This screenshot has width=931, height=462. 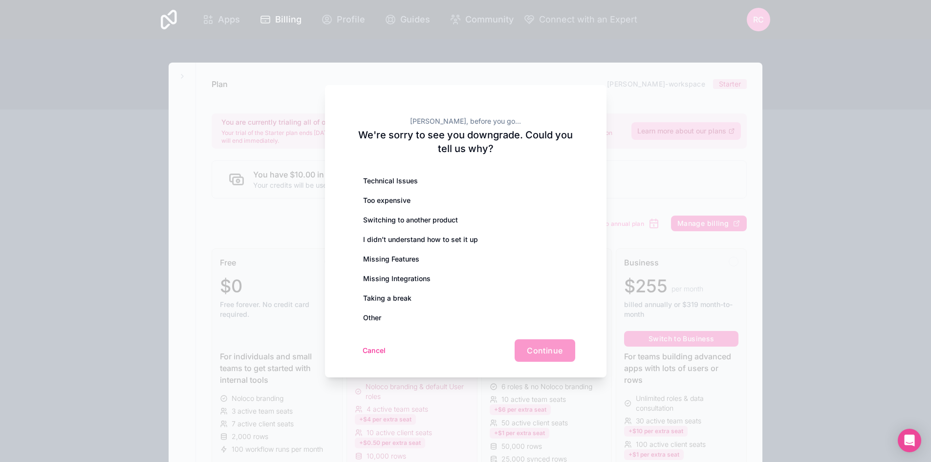 What do you see at coordinates (466, 181) in the screenshot?
I see `div: Technical Issues` at bounding box center [466, 181].